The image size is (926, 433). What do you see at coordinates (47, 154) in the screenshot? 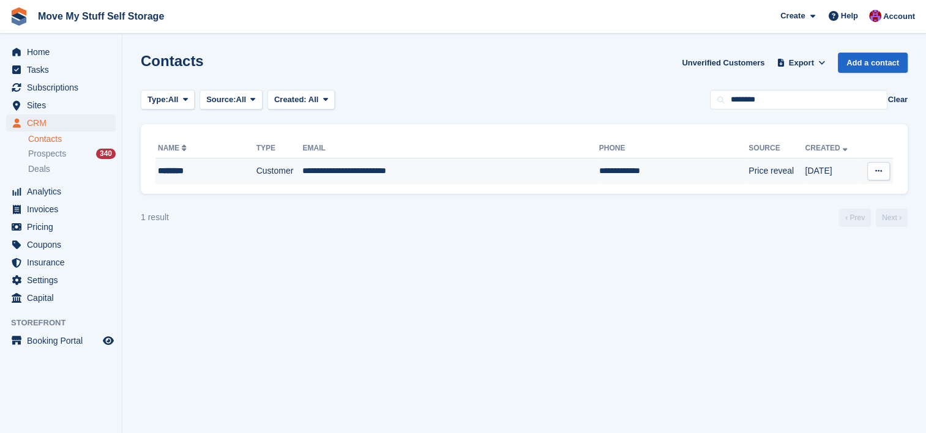
I see `span: Prospects` at bounding box center [47, 154].